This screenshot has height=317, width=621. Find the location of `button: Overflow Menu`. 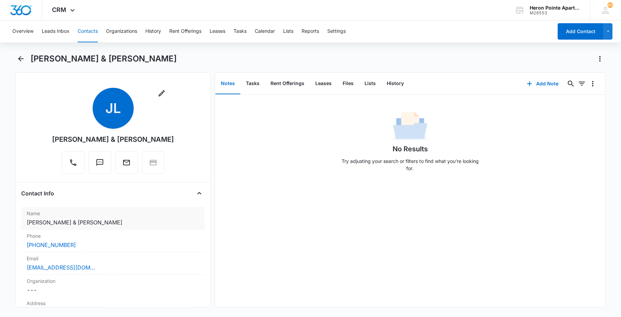

button: Overflow Menu is located at coordinates (593, 84).